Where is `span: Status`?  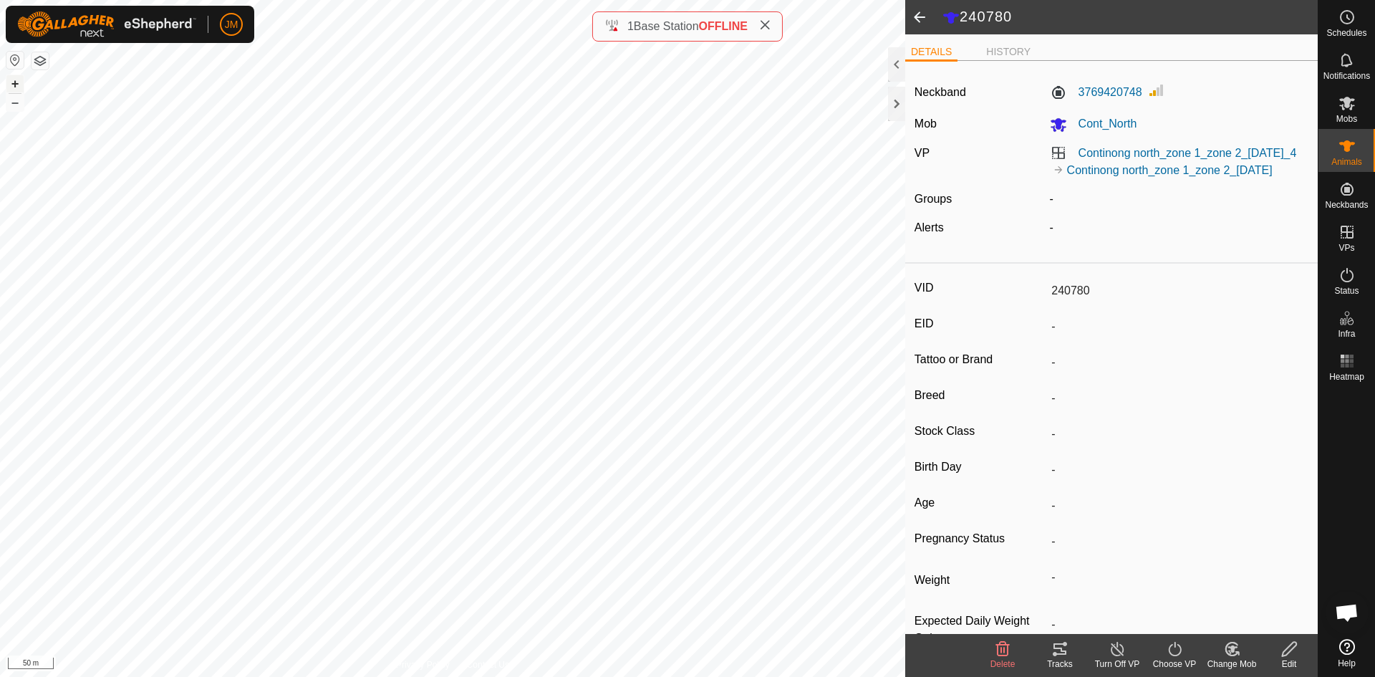 span: Status is located at coordinates (1347, 291).